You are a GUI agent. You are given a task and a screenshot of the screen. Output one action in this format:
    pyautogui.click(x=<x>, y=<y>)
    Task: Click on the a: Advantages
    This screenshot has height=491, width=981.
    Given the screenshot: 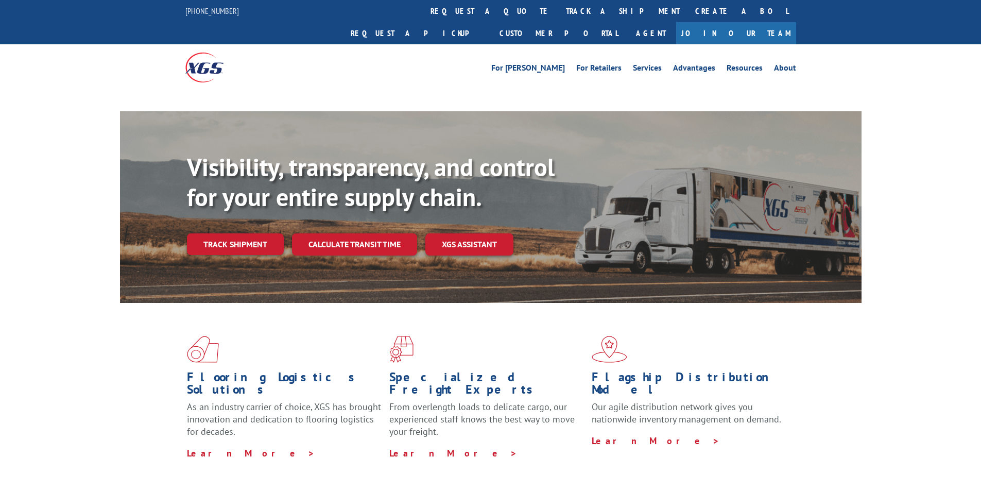 What is the action you would take?
    pyautogui.click(x=694, y=70)
    